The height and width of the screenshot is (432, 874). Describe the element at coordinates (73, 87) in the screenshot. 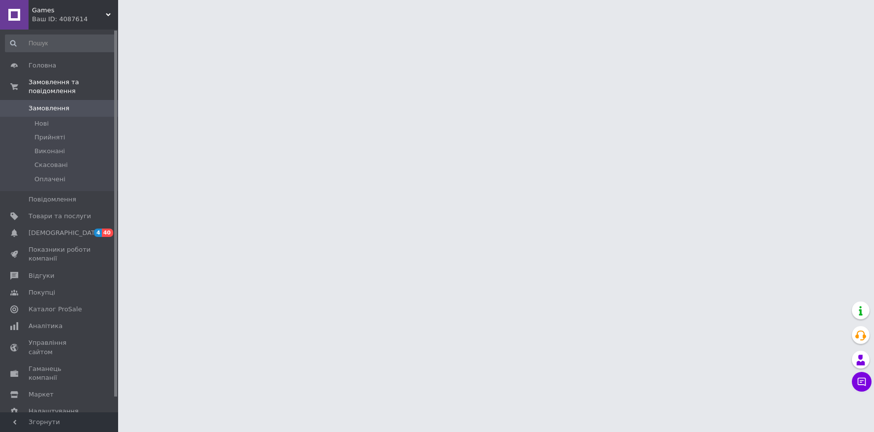

I see `span: Замовлення та повідомлення` at that location.